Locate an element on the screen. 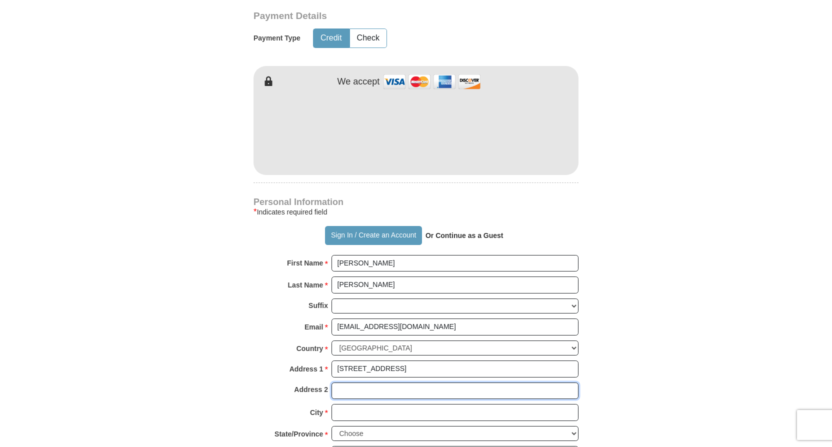 Image resolution: width=832 pixels, height=447 pixels. button: Credit is located at coordinates (331, 38).